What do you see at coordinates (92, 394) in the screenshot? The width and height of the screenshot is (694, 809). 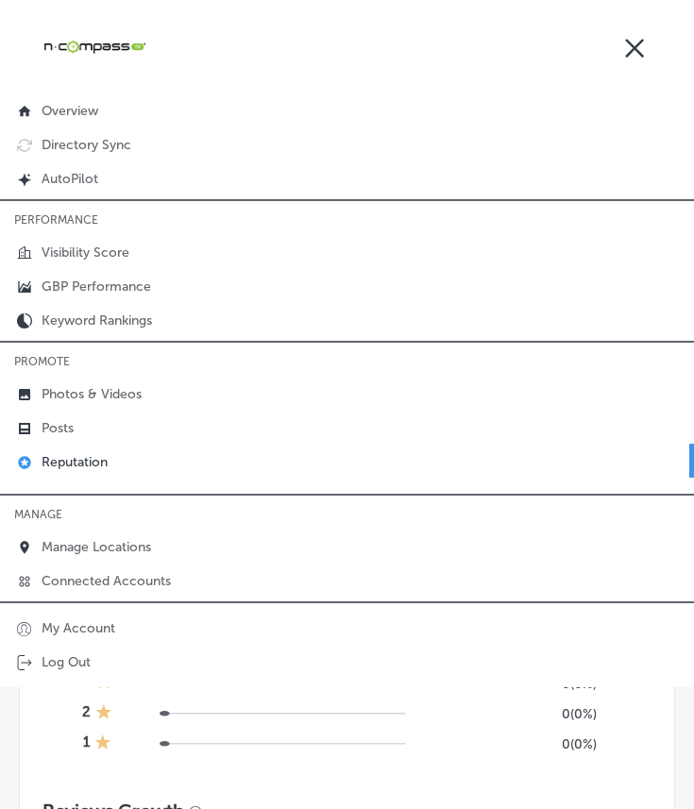 I see `p: Photos & Videos` at bounding box center [92, 394].